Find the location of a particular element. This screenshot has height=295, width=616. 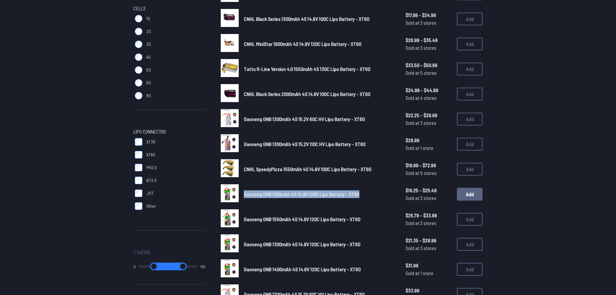

span: $33.99 is located at coordinates (429, 290).